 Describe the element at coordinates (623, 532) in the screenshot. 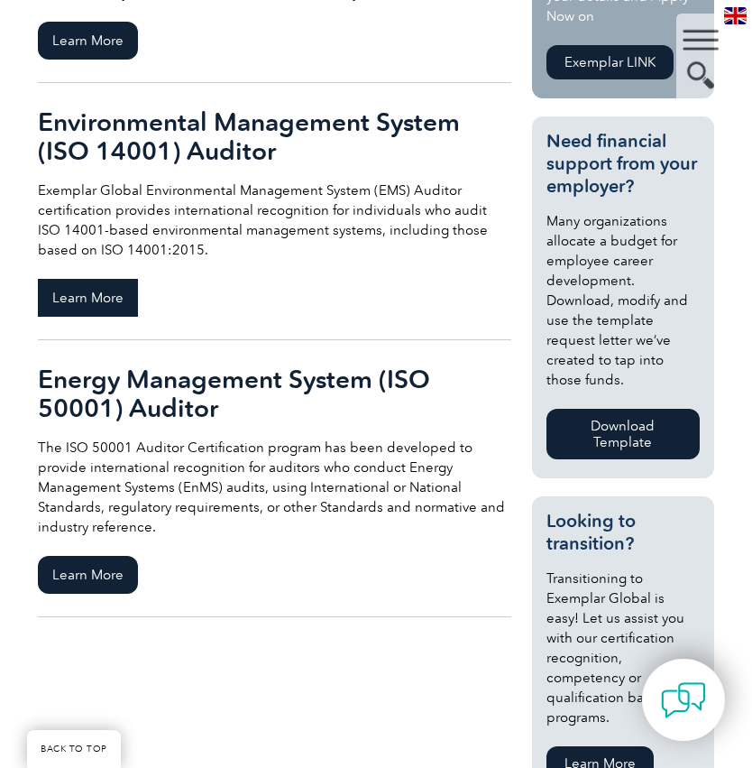

I see `h3: Looking to transition?` at that location.